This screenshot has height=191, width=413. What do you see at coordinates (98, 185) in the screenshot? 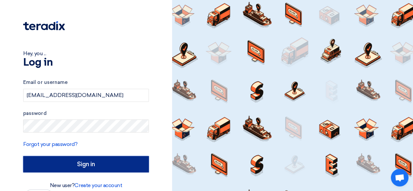
I see `a: Create your account` at bounding box center [98, 185].